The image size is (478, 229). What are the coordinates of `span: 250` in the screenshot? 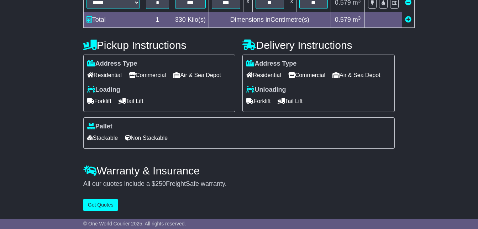 It's located at (161, 183).